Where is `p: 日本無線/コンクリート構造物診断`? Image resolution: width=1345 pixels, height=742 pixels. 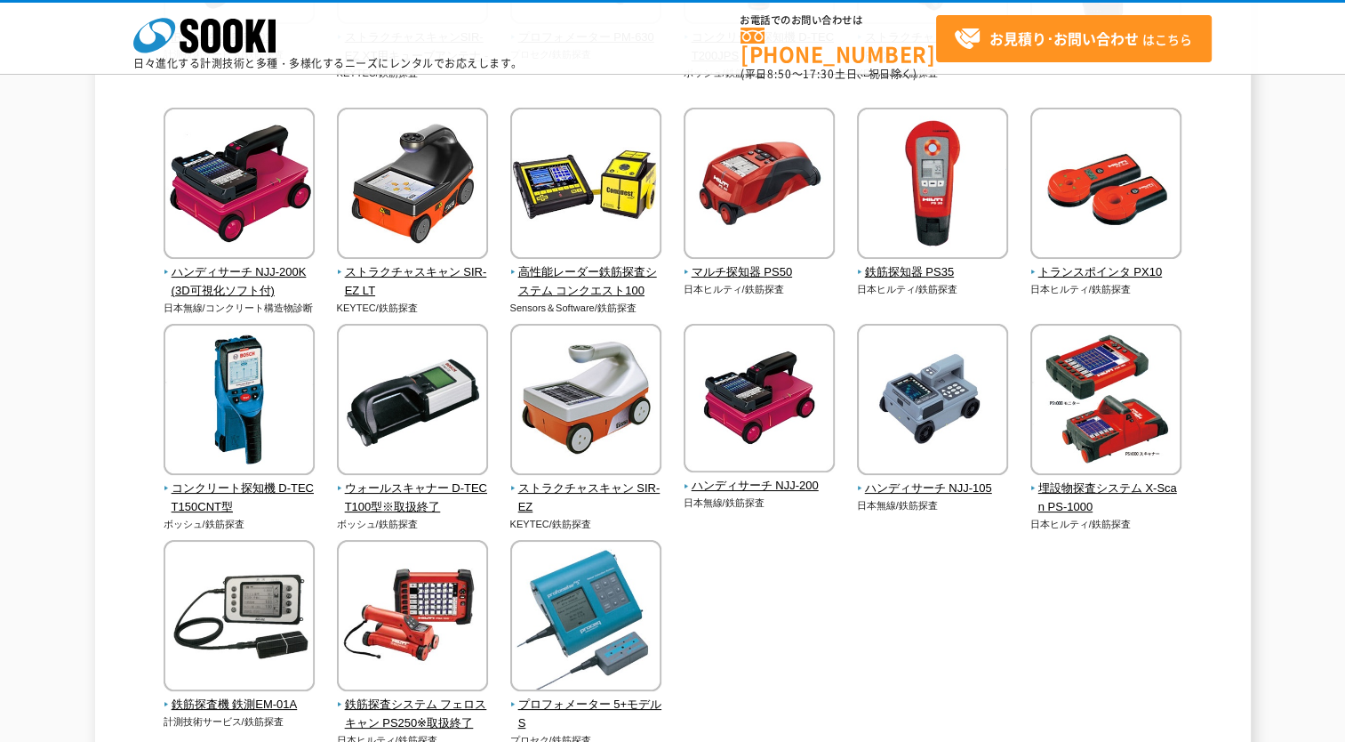
p: 日本無線/コンクリート構造物診断 is located at coordinates (239, 308).